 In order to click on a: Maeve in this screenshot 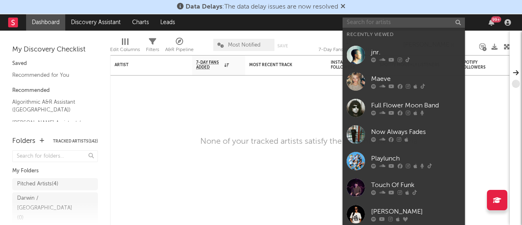, I will do `click(403, 81)`.